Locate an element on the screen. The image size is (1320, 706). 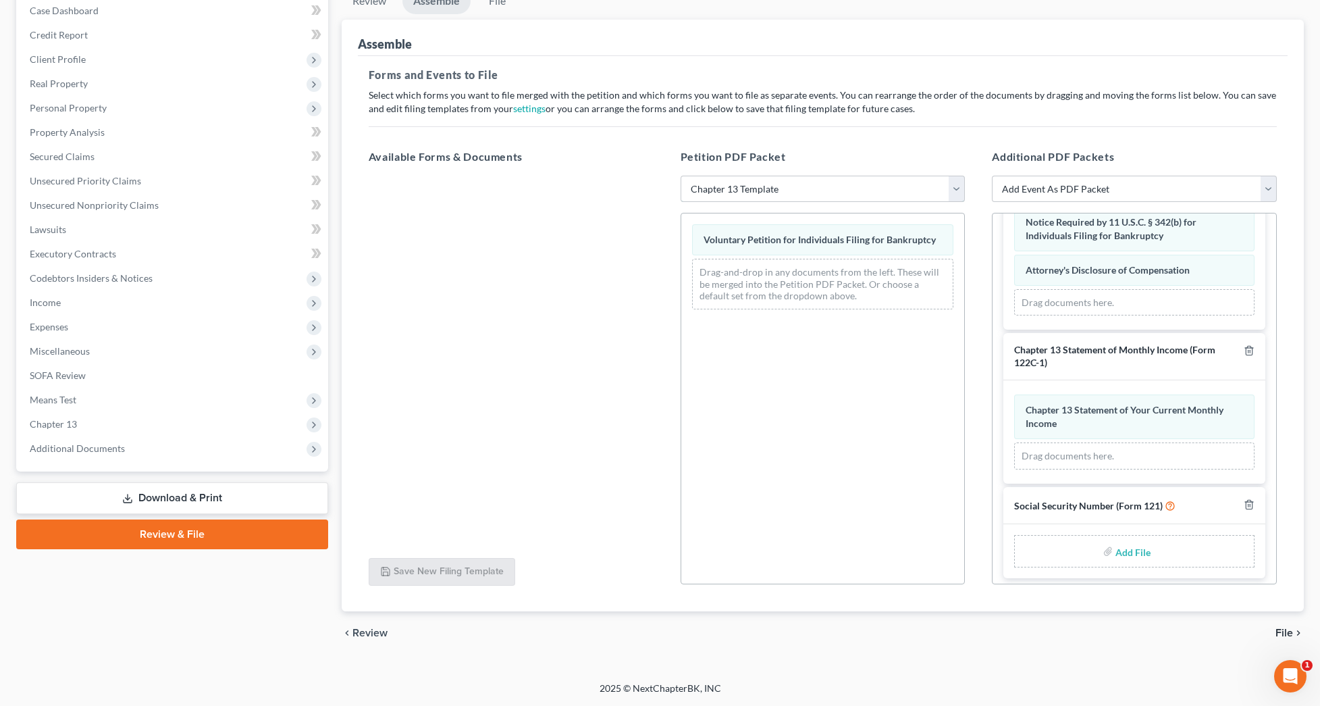
span: Attorney's Disclosure of Compensation is located at coordinates (1108, 269).